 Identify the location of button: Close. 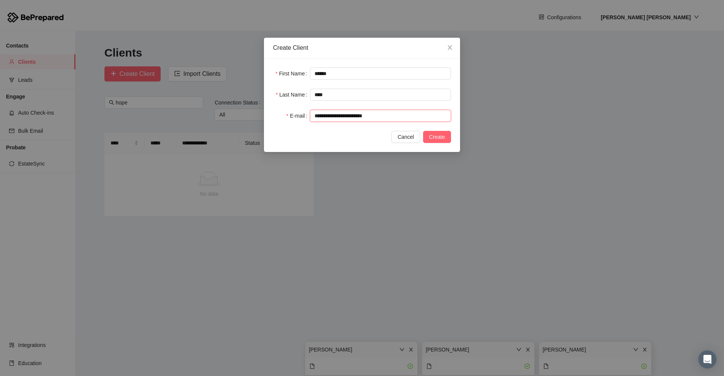
(450, 48).